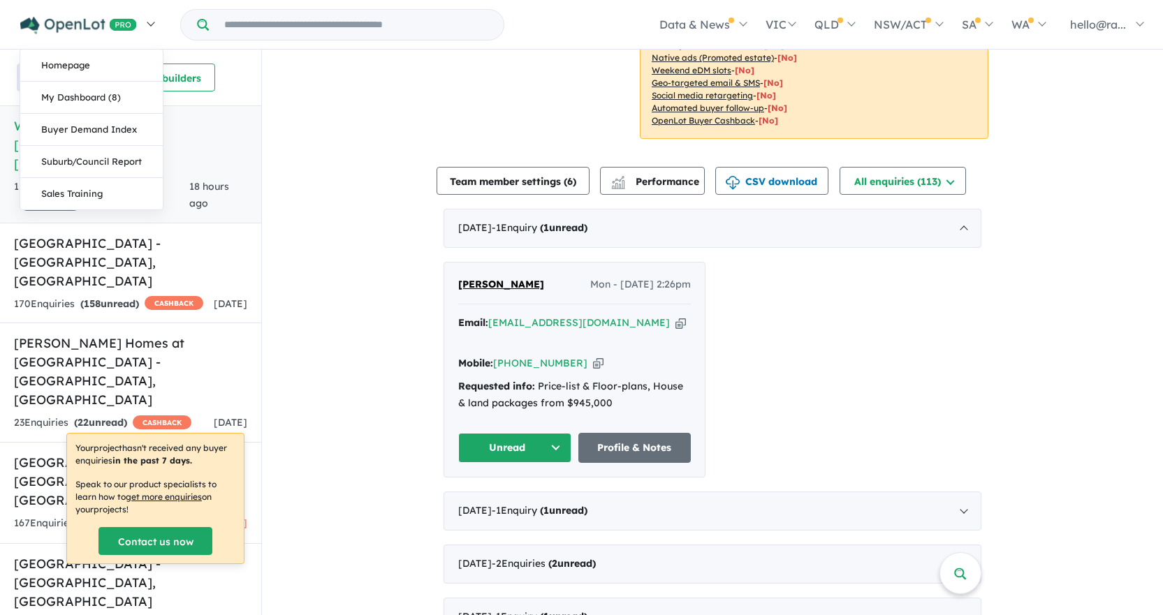  What do you see at coordinates (1098, 24) in the screenshot?
I see `span: hello@ra...` at bounding box center [1098, 24].